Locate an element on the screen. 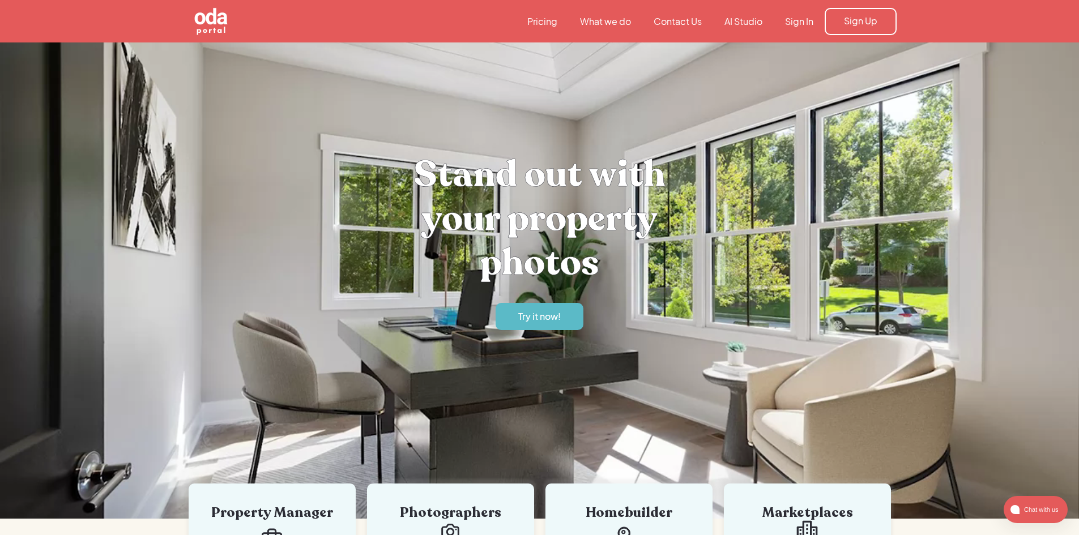 The height and width of the screenshot is (535, 1079). span: Chat with us is located at coordinates (1040, 510).